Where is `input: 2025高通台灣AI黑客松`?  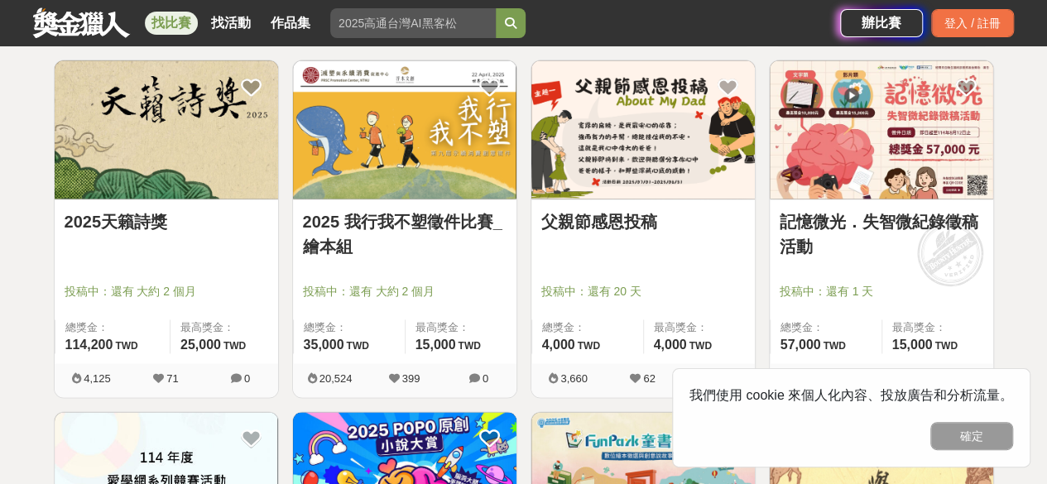
input: 2025高通台灣AI黑客松 is located at coordinates (413, 23).